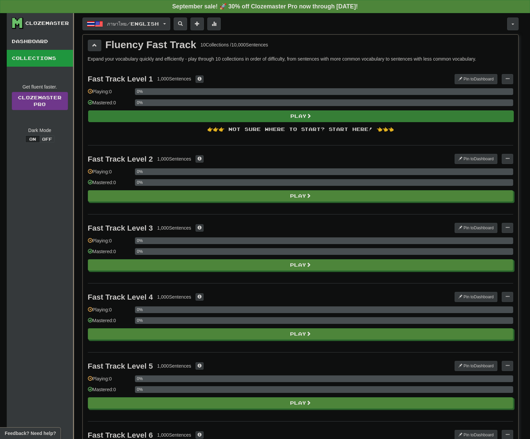 This screenshot has width=530, height=439. What do you see at coordinates (214, 24) in the screenshot?
I see `button: More stats` at bounding box center [214, 24].